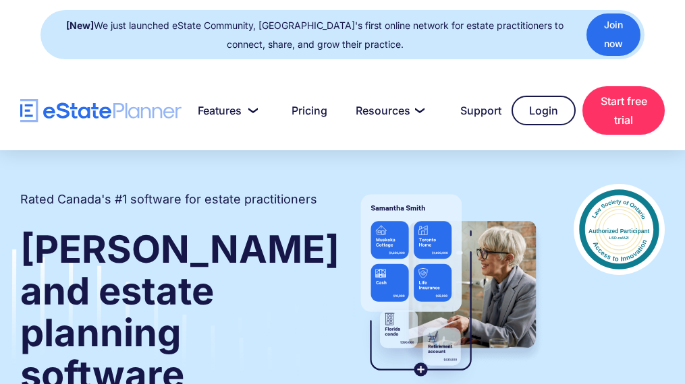  I want to click on a: home, so click(100, 111).